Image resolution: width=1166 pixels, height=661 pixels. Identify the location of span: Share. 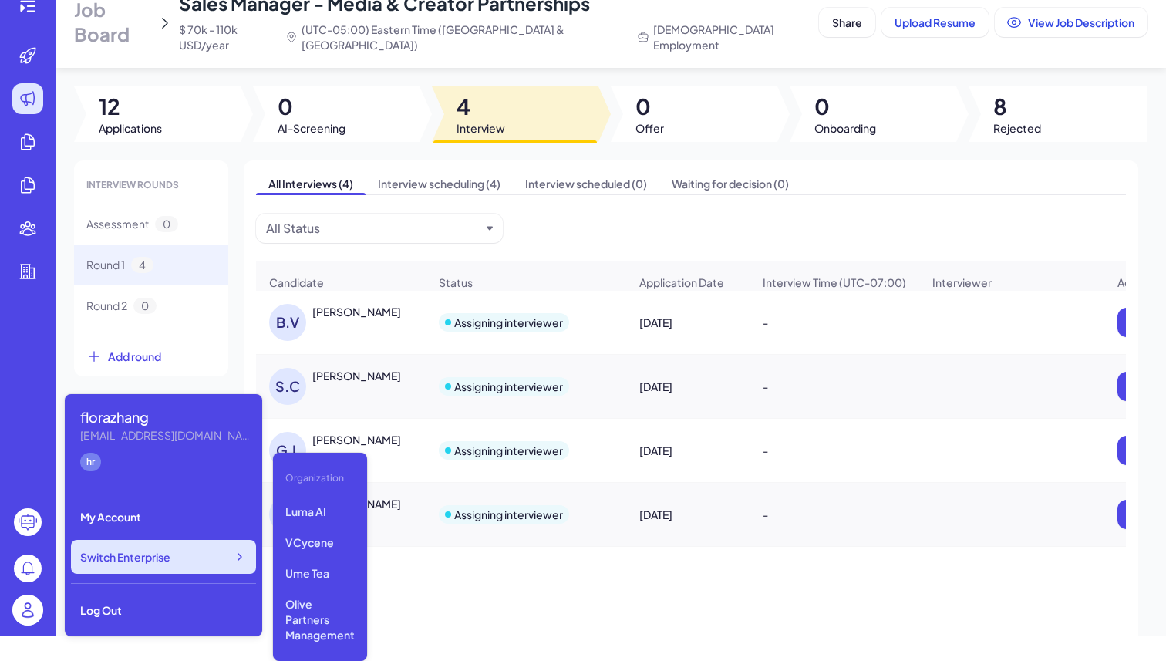
(846, 22).